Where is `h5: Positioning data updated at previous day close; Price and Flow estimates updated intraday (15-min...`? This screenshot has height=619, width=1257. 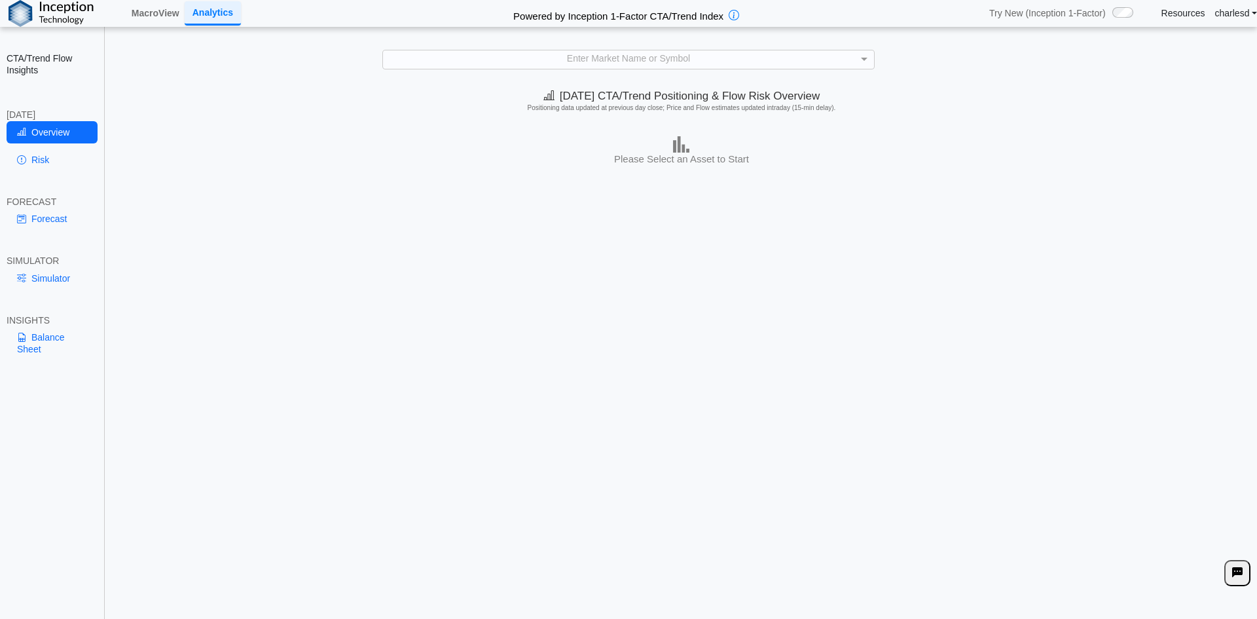
h5: Positioning data updated at previous day close; Price and Flow estimates updated intraday (15-min... is located at coordinates (682, 108).